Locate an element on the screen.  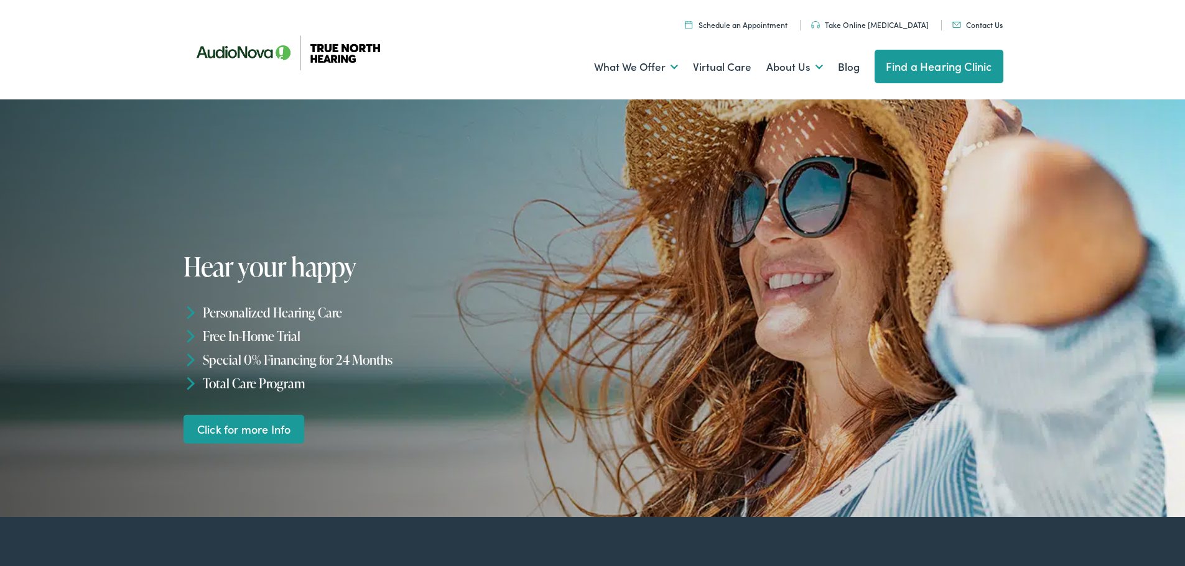
a: Click for more Info is located at coordinates (244, 429).